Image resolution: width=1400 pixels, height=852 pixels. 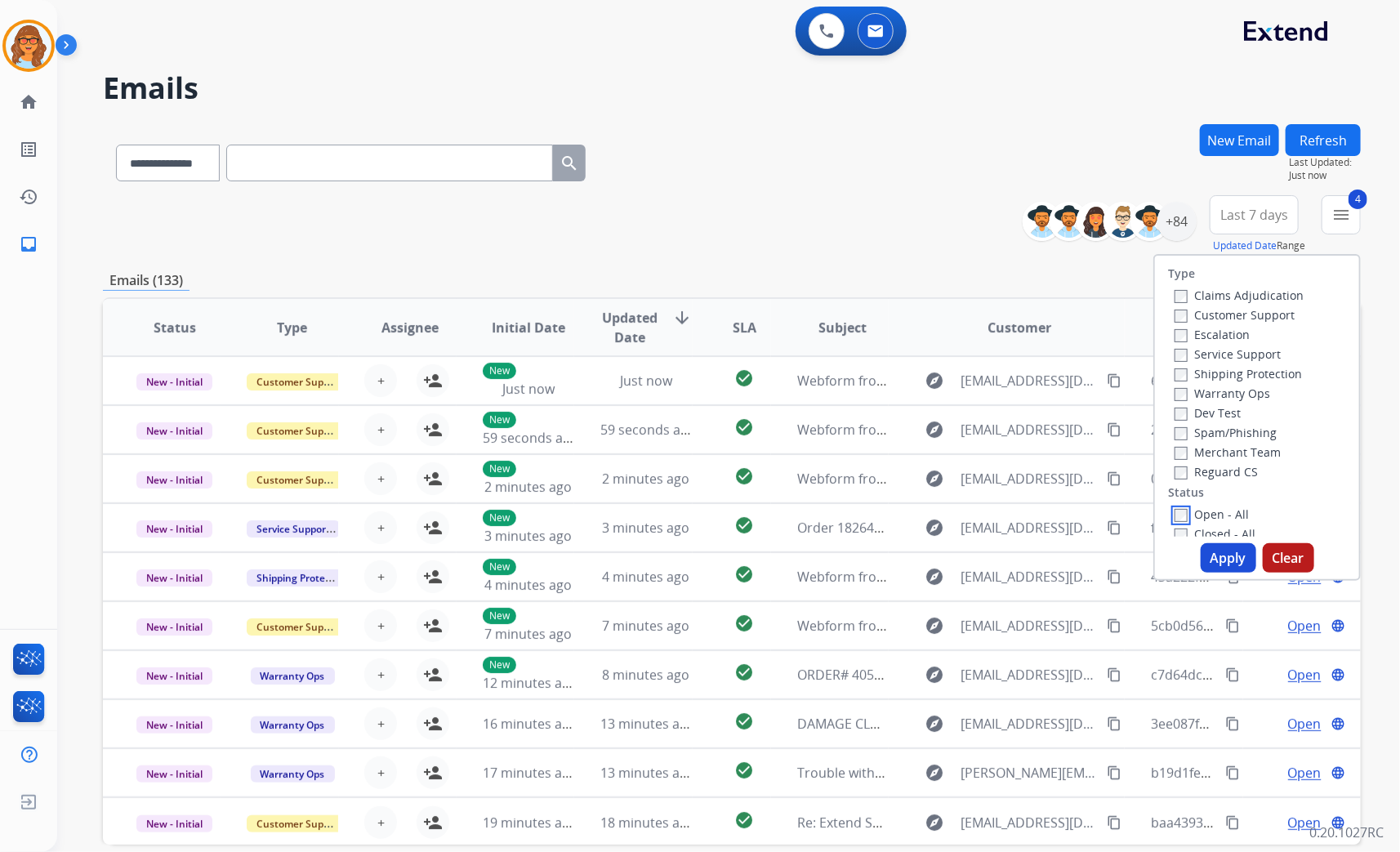 I want to click on span: Just now, so click(x=646, y=381).